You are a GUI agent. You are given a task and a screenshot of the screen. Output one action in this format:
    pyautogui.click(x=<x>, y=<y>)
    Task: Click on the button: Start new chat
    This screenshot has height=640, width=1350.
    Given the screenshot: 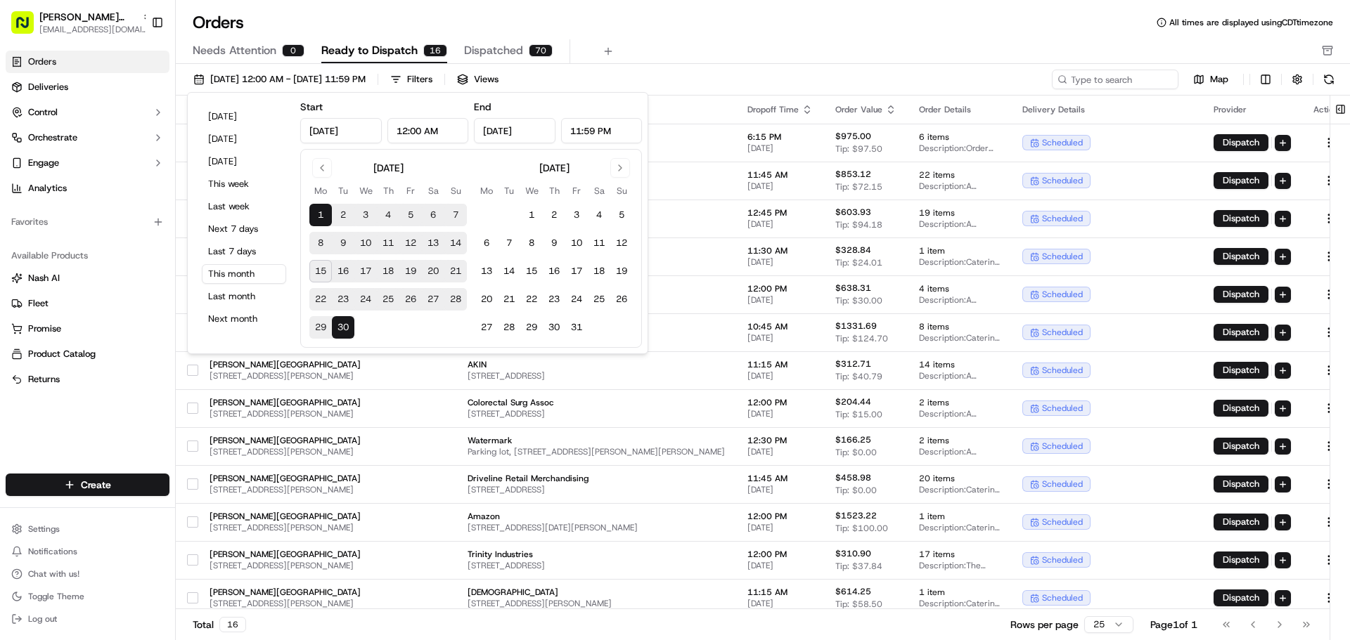 What is the action you would take?
    pyautogui.click(x=247, y=147)
    